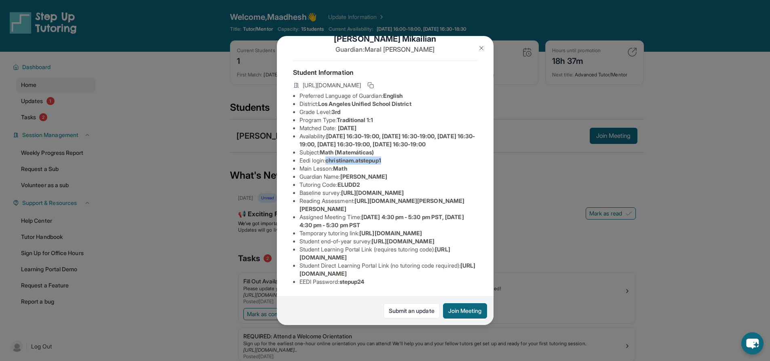 This screenshot has width=770, height=361. I want to click on li: Student Direct Learning Portal Link (no tutoring code required) :, so click(388, 269).